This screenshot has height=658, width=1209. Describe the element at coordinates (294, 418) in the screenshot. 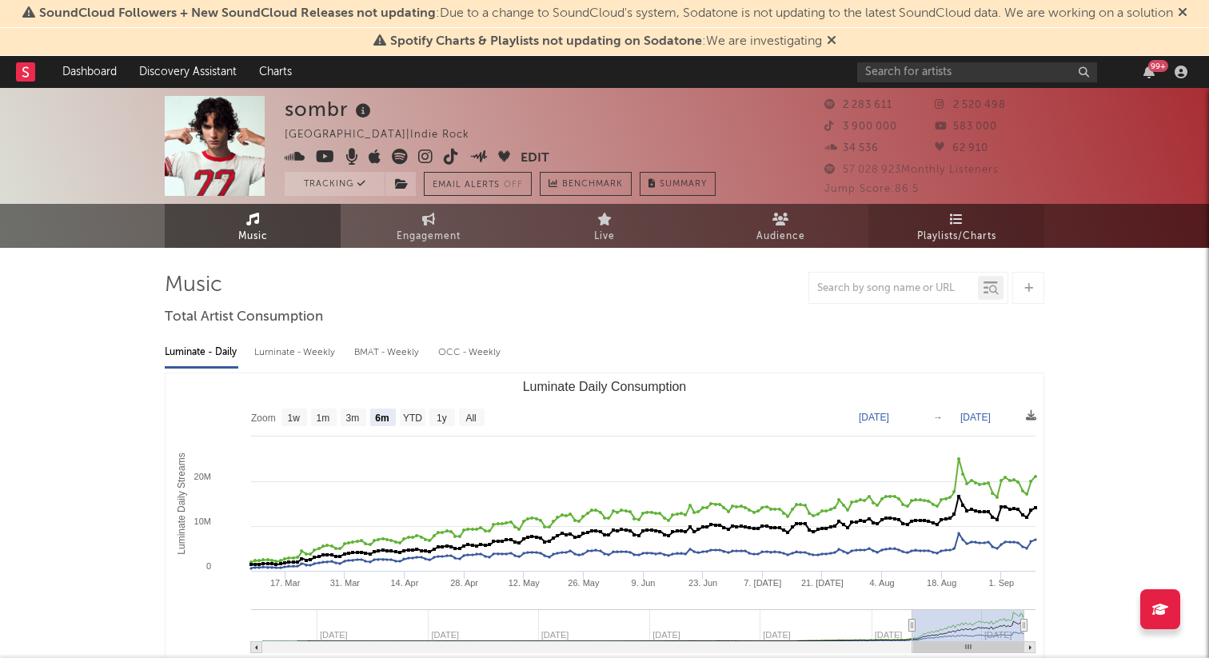

I see `text: 1w` at that location.